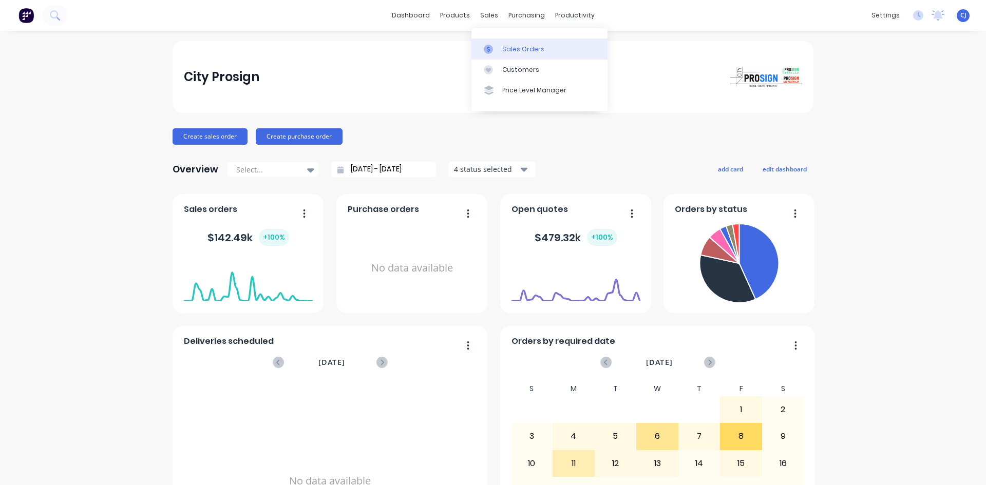 This screenshot has width=986, height=485. I want to click on div: F, so click(741, 389).